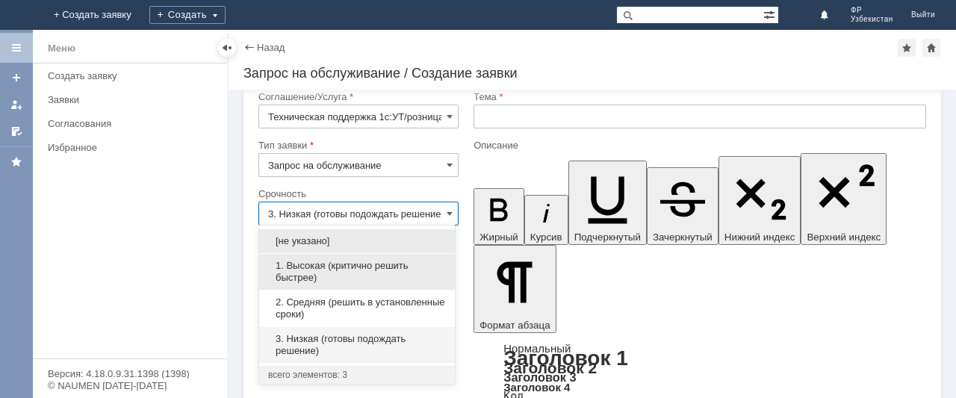  What do you see at coordinates (133, 99) in the screenshot?
I see `div: Заявки` at bounding box center [133, 99].